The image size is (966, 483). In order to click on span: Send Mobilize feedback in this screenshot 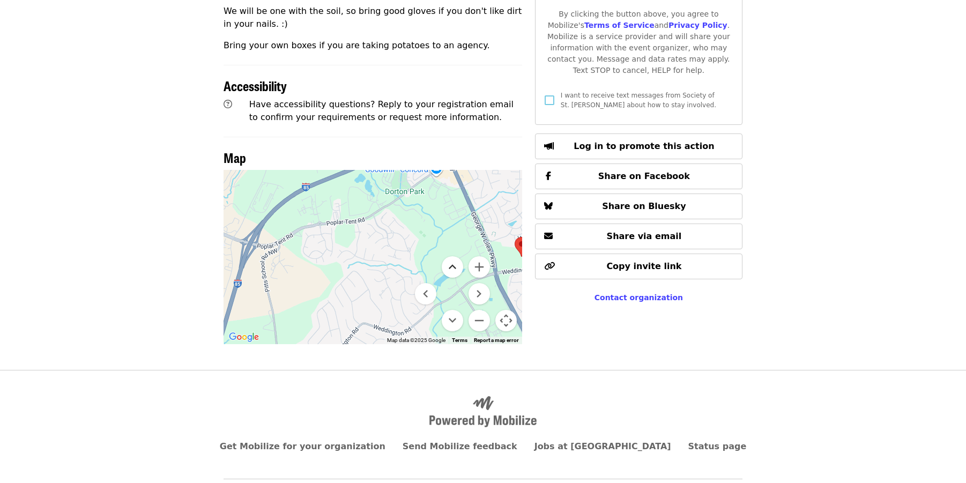, I will do `click(460, 446)`.